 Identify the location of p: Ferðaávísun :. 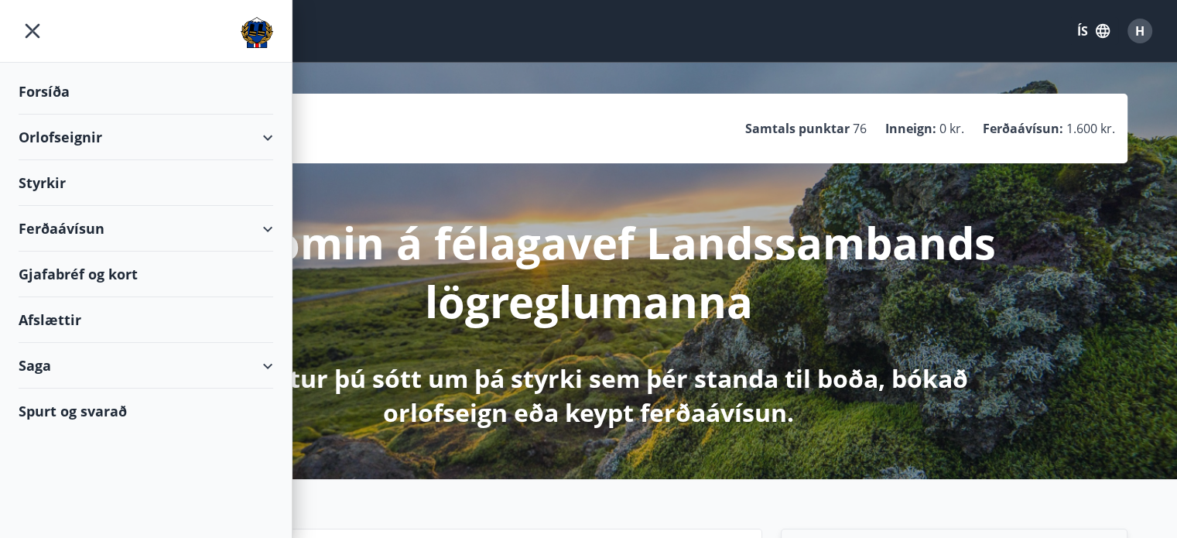
(1023, 128).